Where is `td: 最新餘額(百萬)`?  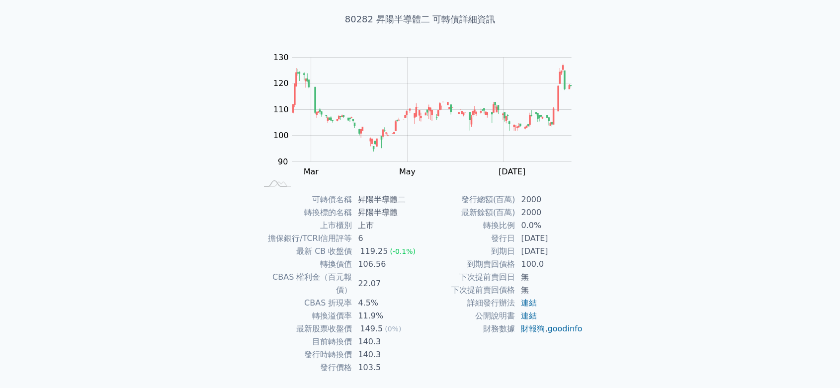 td: 最新餘額(百萬) is located at coordinates (467, 213).